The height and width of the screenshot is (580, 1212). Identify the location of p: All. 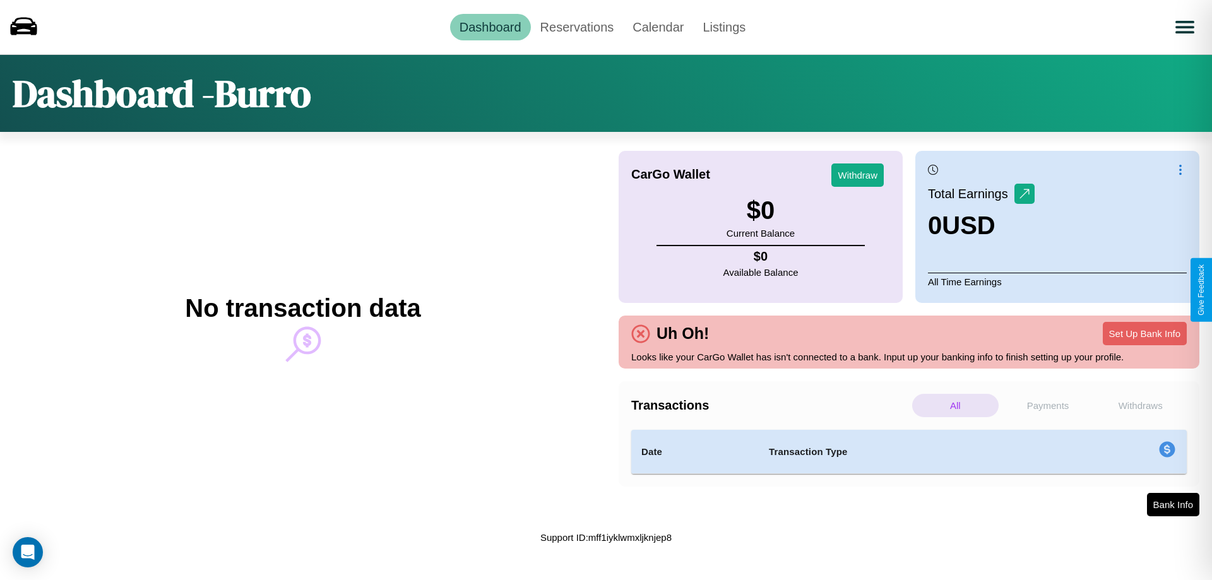
(955, 405).